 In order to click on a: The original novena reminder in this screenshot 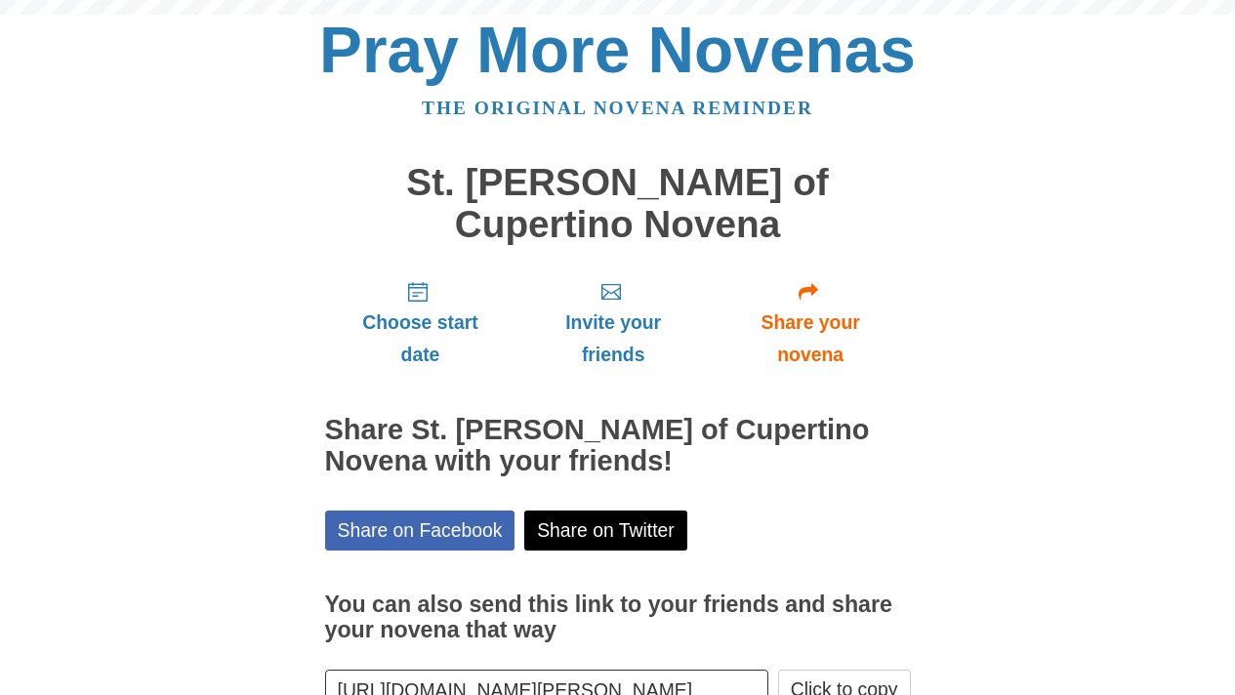, I will do `click(617, 107)`.